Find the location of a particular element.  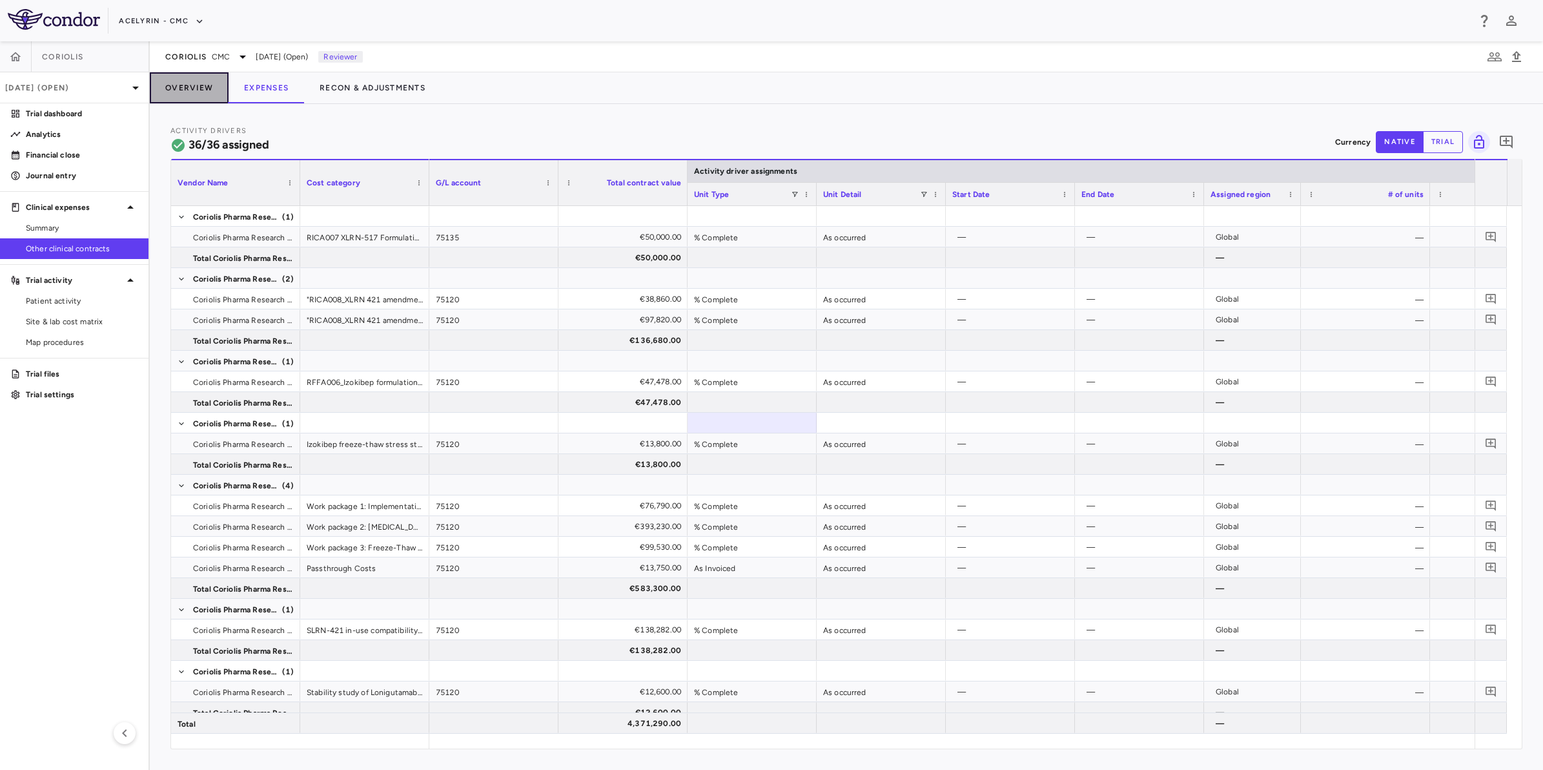

span: Vendor Name is located at coordinates (203, 183).